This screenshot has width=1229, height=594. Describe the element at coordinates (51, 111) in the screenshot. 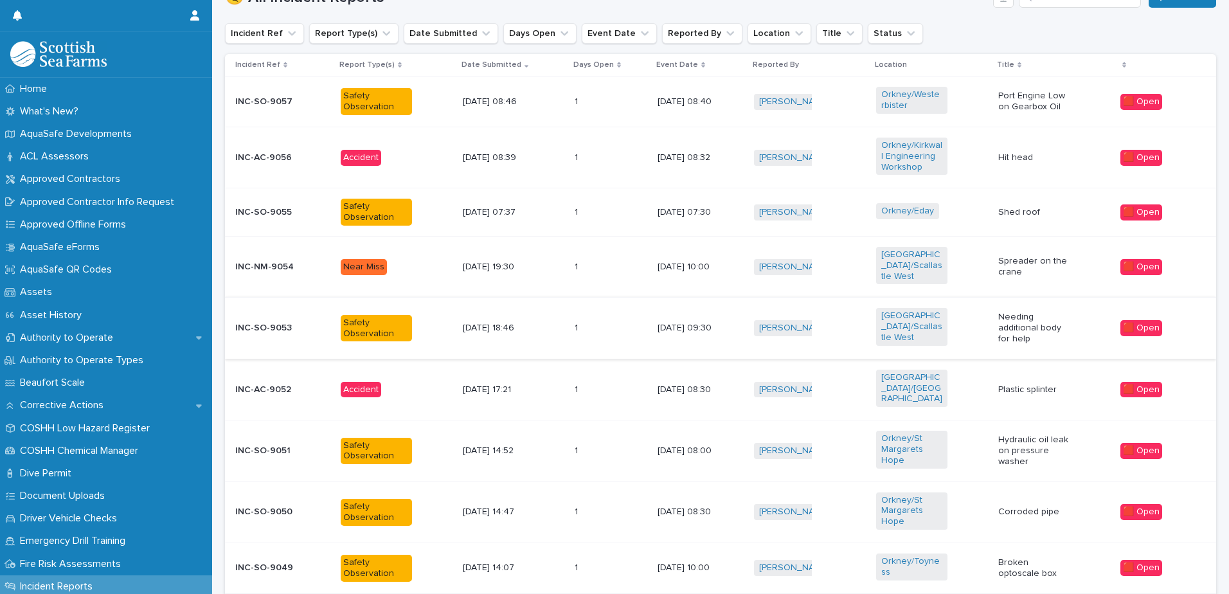

I see `p: What's New?` at that location.